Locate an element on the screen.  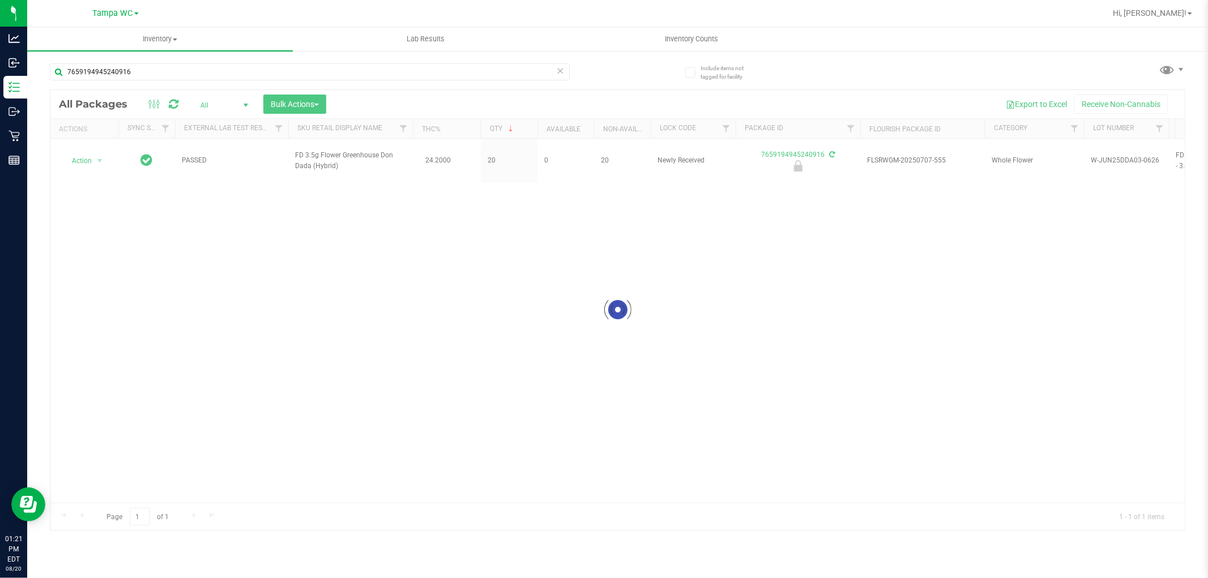
inline-svg: Inbound is located at coordinates (14, 63).